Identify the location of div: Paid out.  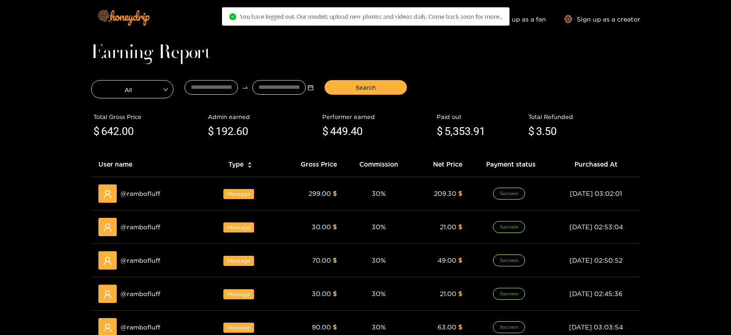
(480, 117).